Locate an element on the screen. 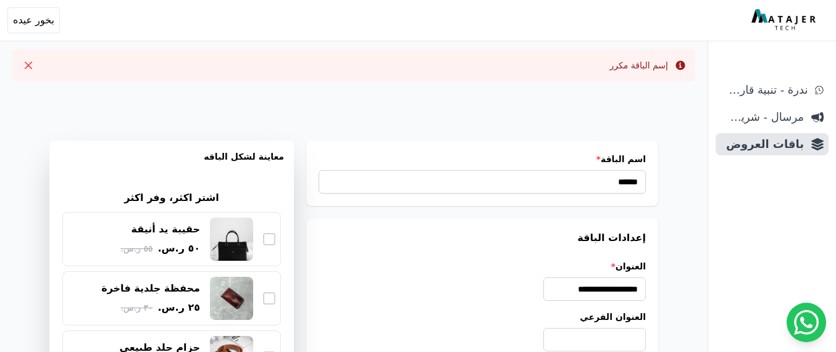 The width and height of the screenshot is (836, 352). img: MatajerTech Logo is located at coordinates (785, 20).